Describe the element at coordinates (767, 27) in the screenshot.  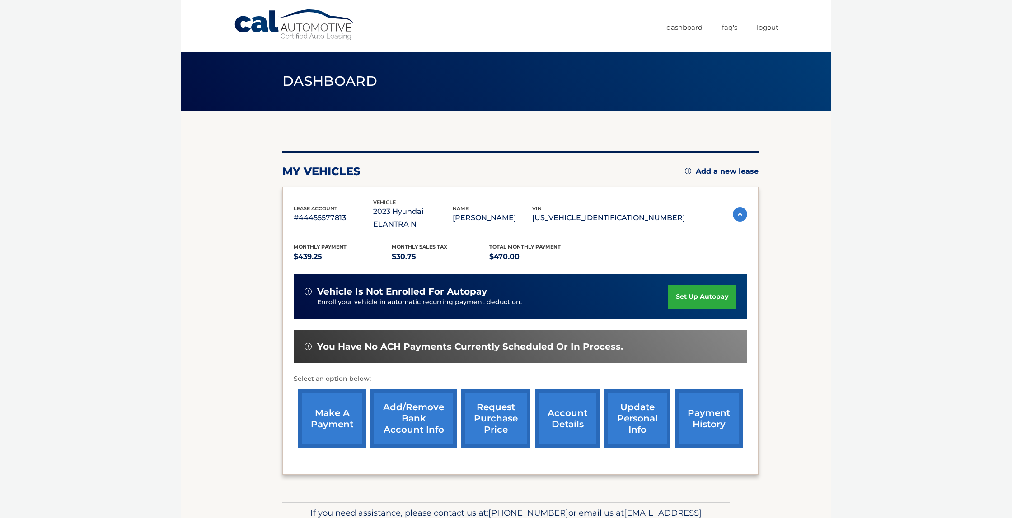
I see `a: Logout` at that location.